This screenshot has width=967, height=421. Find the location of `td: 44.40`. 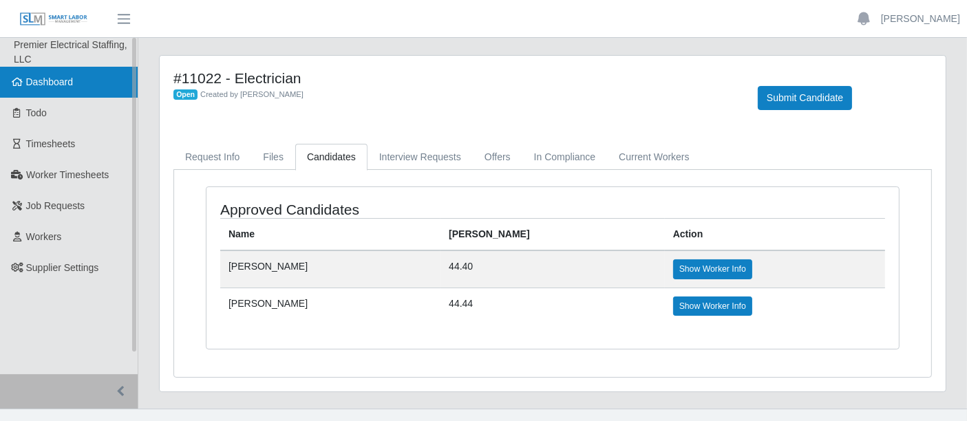

td: 44.40 is located at coordinates (553, 269).